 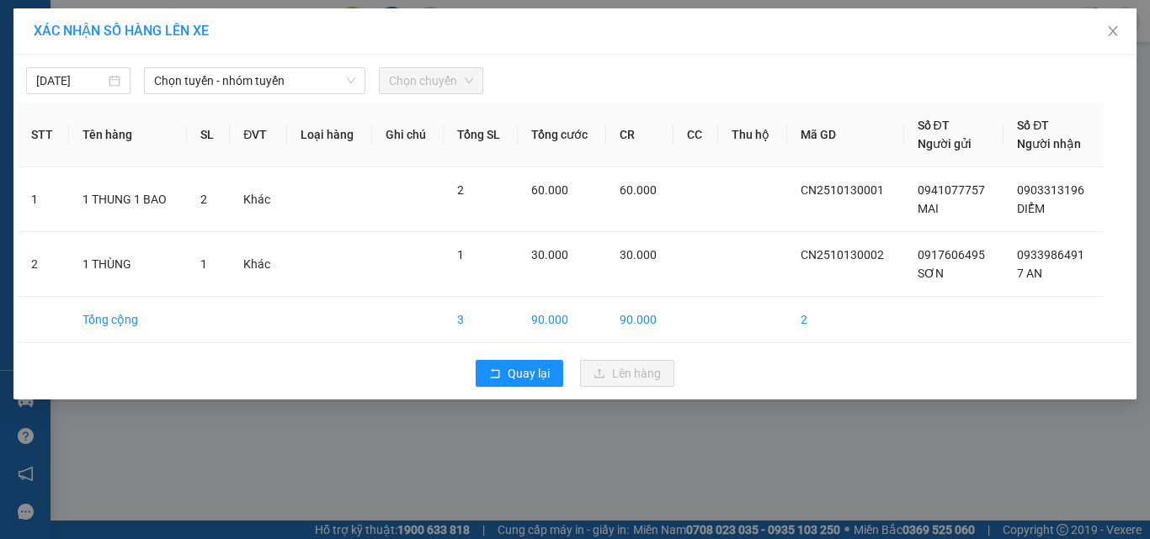 I want to click on span: XÁC NHẬN SỐ HÀNG LÊN XE, so click(x=121, y=30).